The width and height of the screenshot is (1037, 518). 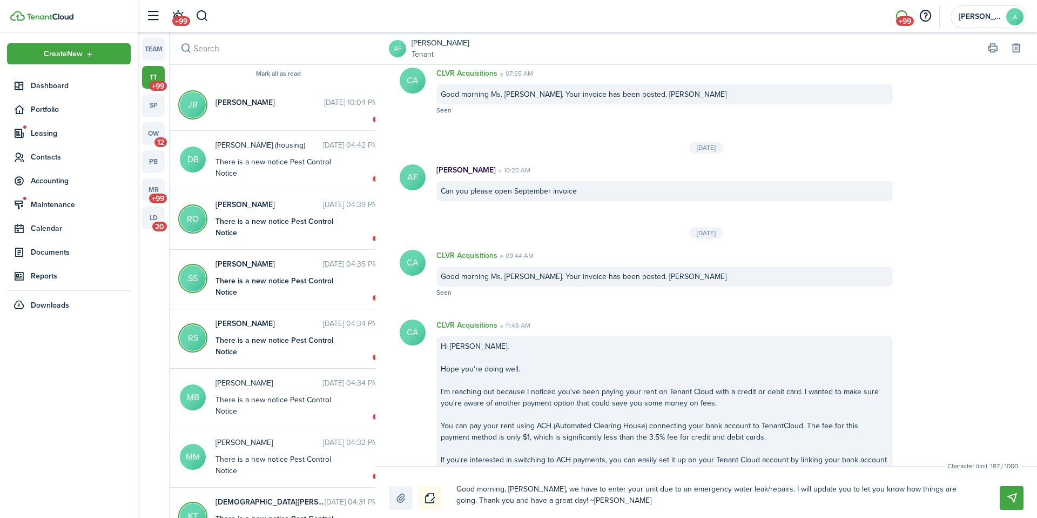 What do you see at coordinates (193, 105) in the screenshot?
I see `avatar-text: JR` at bounding box center [193, 105].